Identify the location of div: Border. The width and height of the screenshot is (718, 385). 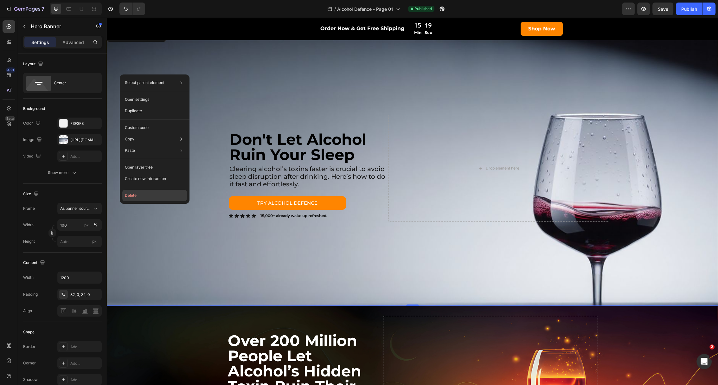
(29, 347).